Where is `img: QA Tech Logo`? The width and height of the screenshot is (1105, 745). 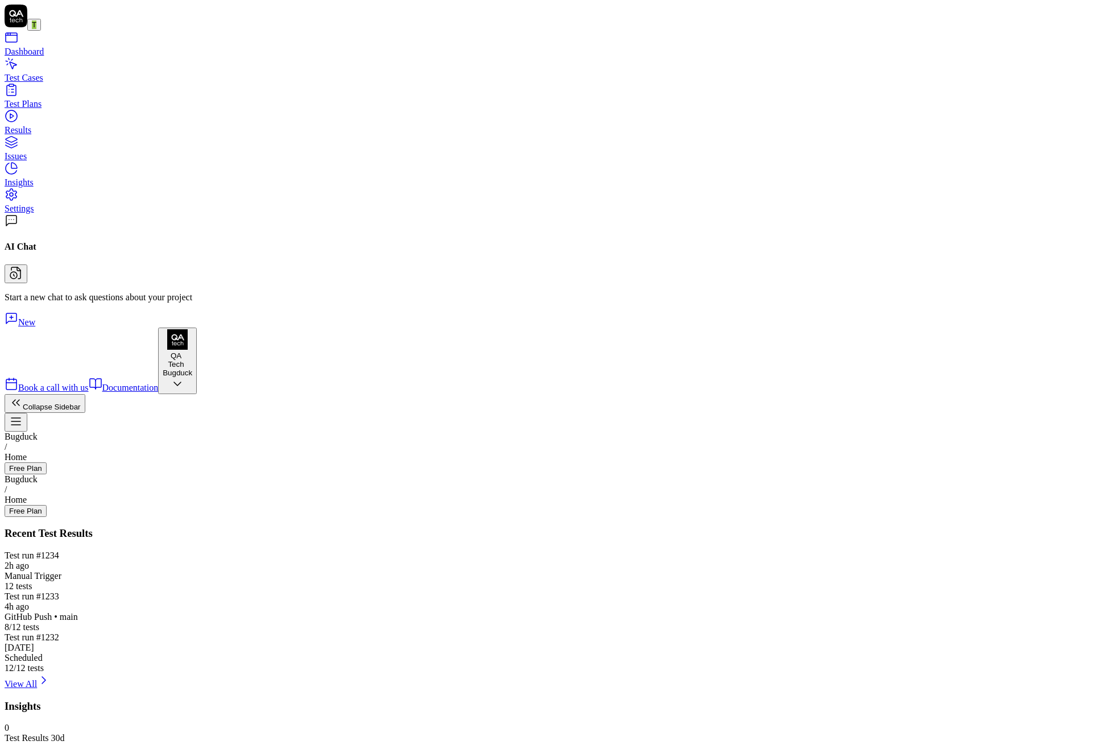
img: QA Tech Logo is located at coordinates (177, 339).